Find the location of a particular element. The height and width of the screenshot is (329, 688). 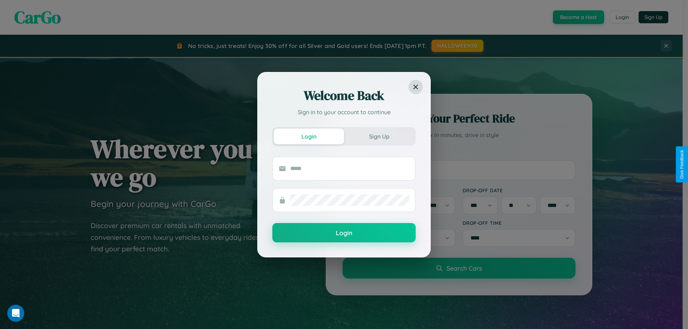

div: Give Feedback is located at coordinates (682, 164).